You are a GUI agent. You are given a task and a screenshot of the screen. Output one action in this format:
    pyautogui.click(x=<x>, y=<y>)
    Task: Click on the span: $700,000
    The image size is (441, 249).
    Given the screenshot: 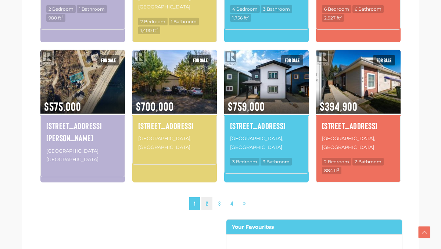 What is the action you would take?
    pyautogui.click(x=174, y=102)
    